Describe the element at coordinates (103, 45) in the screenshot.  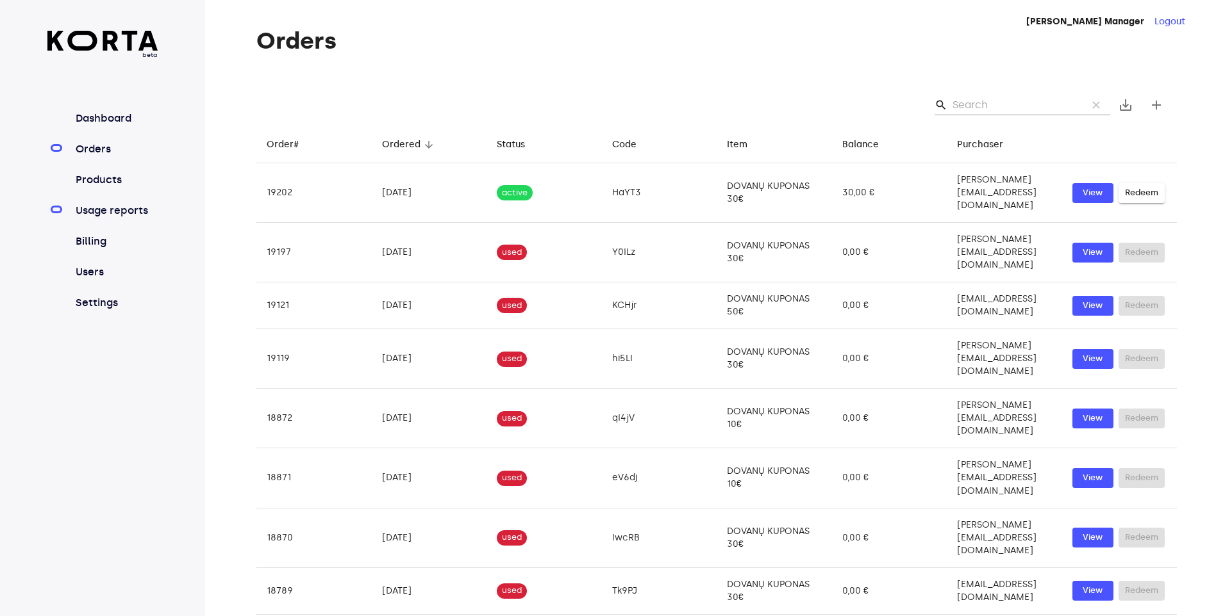
I see `a: beta` at that location.